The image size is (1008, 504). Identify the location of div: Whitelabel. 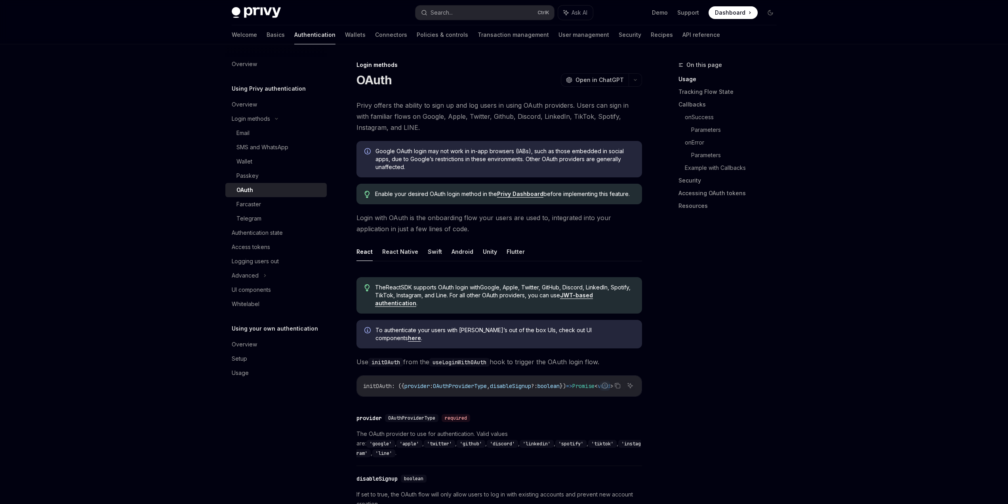
(246, 304).